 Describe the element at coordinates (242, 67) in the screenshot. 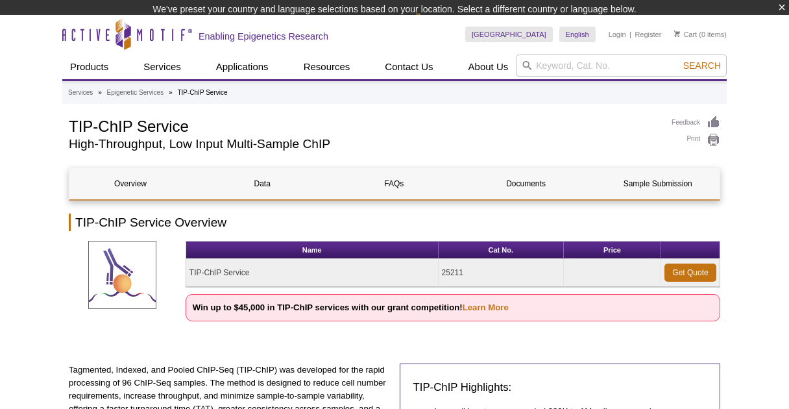

I see `a: Applications` at that location.